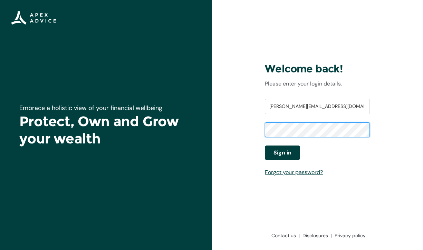 The width and height of the screenshot is (423, 250). What do you see at coordinates (284, 236) in the screenshot?
I see `a: Contact us` at bounding box center [284, 236].